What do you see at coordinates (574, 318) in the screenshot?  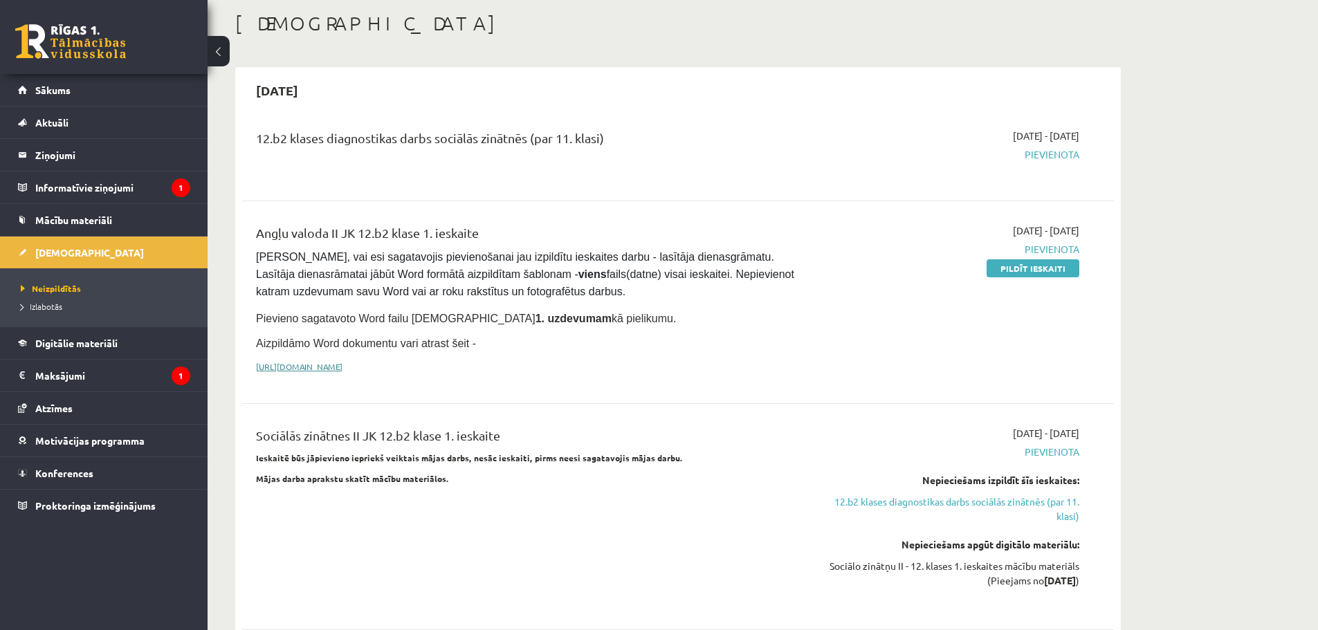 I see `strong: 1. uzdevumam` at bounding box center [574, 318].